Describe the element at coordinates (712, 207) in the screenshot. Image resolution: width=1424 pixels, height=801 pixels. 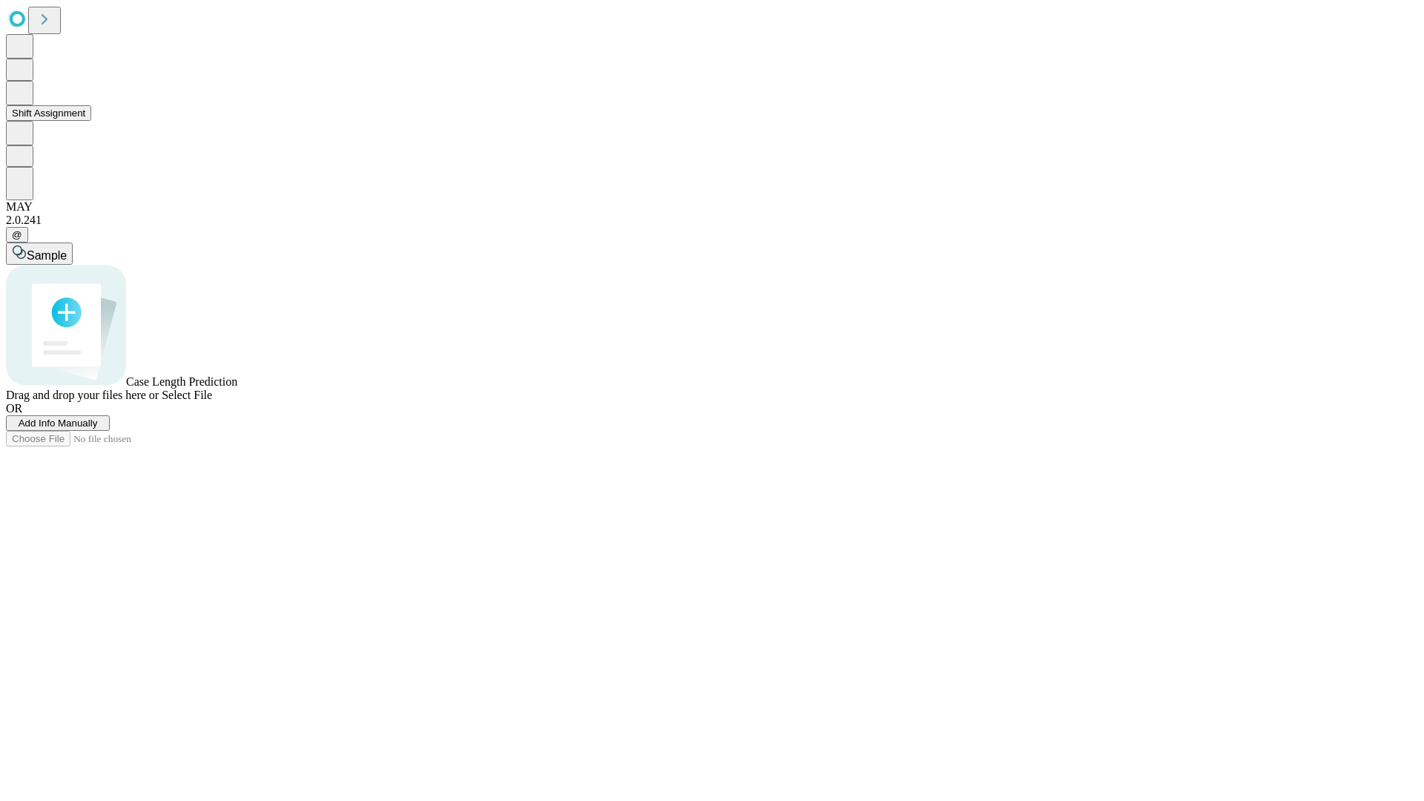
I see `div: MAY` at that location.